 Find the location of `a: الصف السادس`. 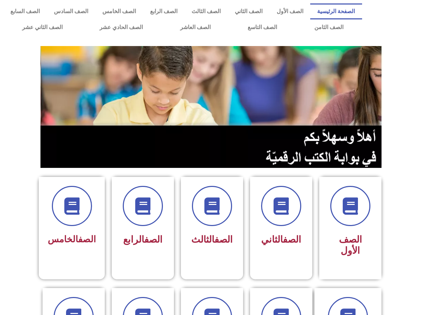

a: الصف السادس is located at coordinates (71, 11).